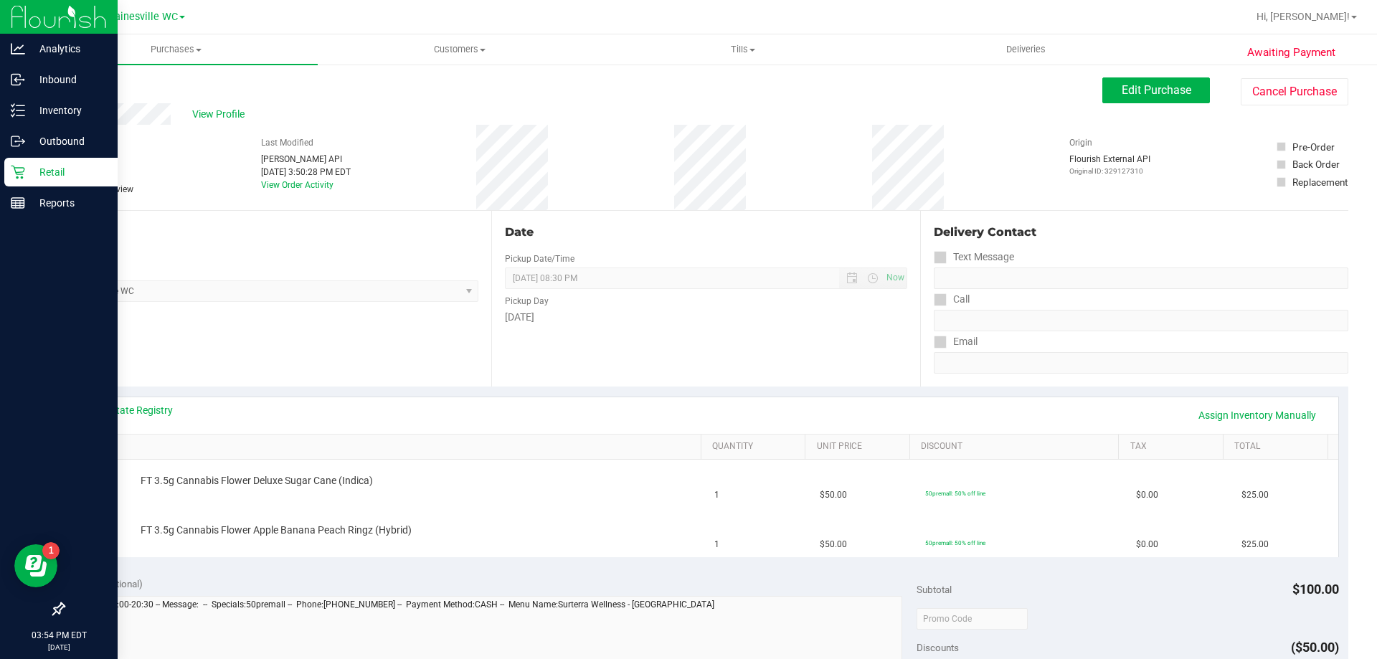  What do you see at coordinates (934, 590) in the screenshot?
I see `span: Subtotal` at bounding box center [934, 590].